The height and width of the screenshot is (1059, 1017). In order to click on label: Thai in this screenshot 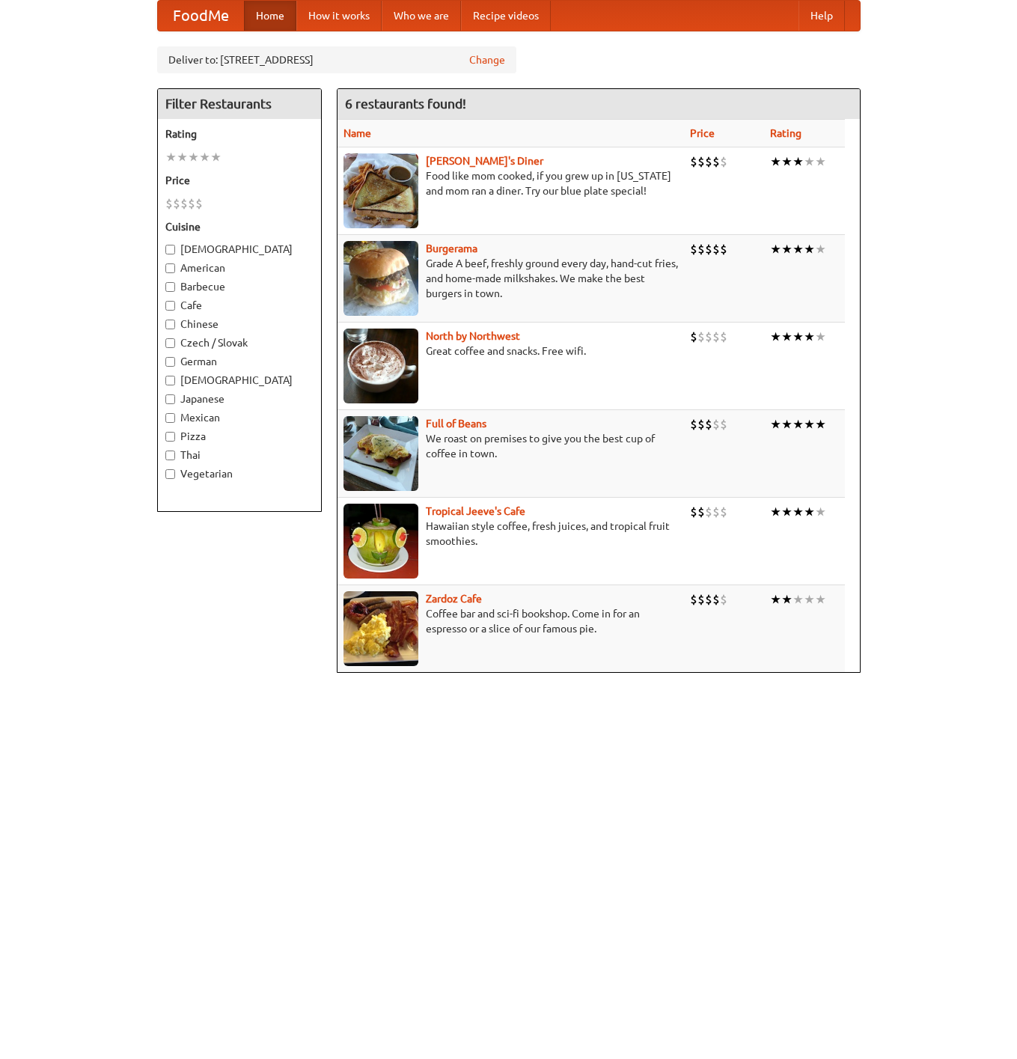, I will do `click(239, 455)`.